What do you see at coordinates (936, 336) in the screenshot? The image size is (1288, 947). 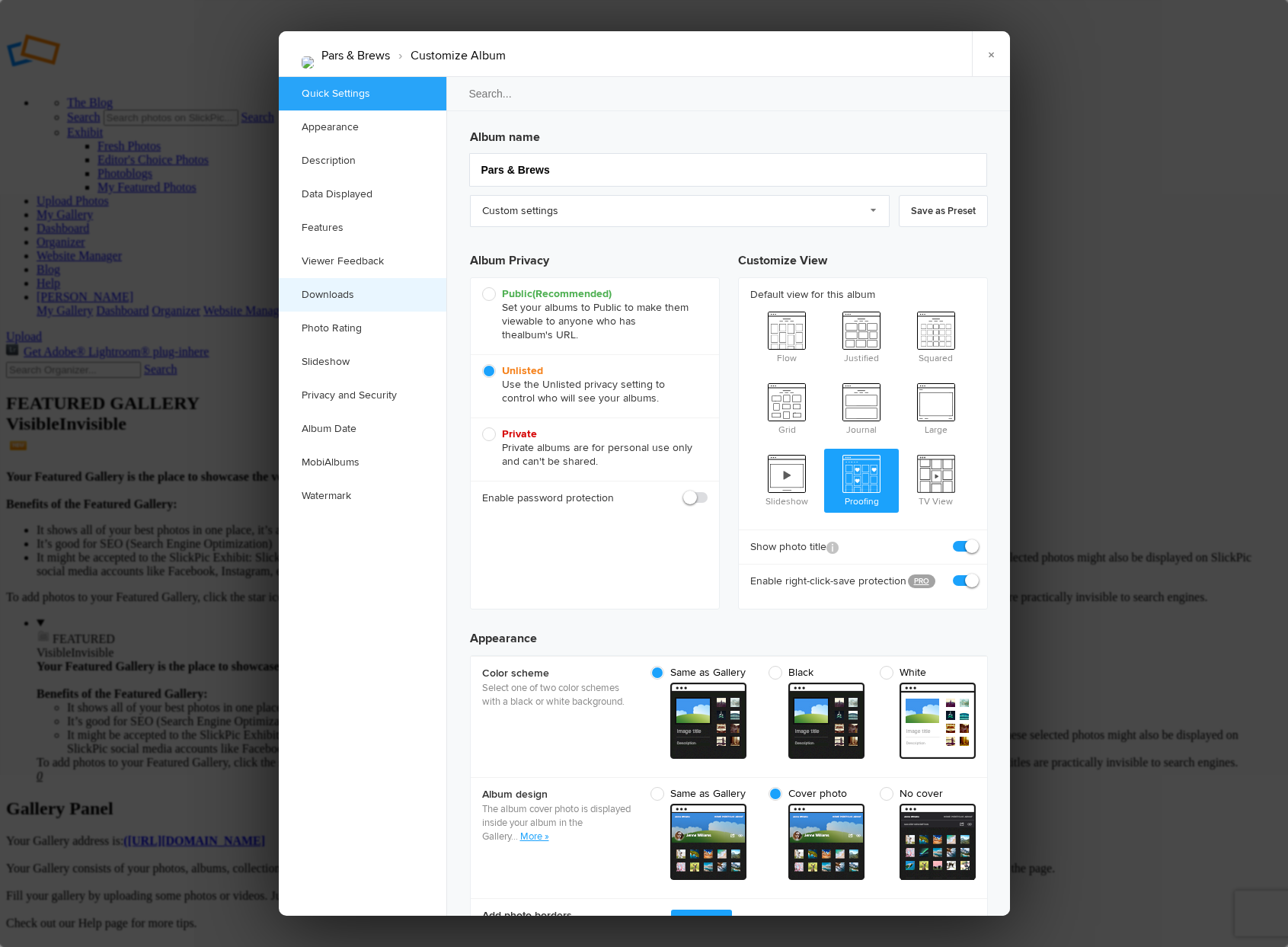 I see `span: Squared` at bounding box center [936, 336].